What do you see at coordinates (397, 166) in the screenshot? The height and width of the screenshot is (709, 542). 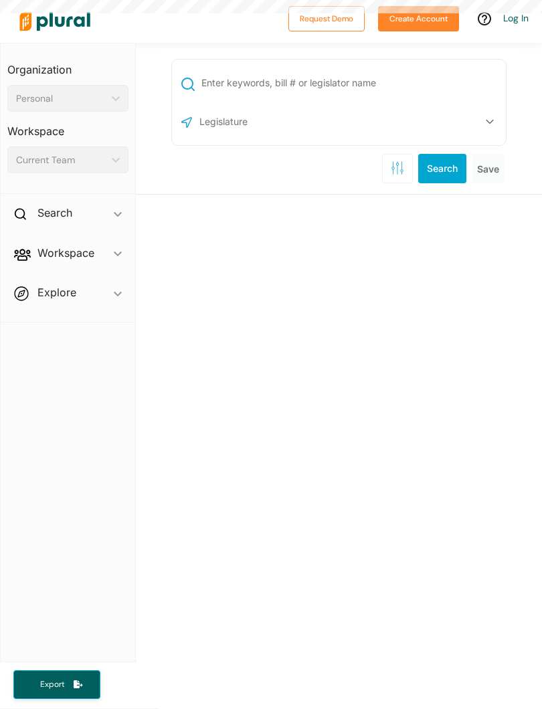 I see `span: Search Filters` at bounding box center [397, 166].